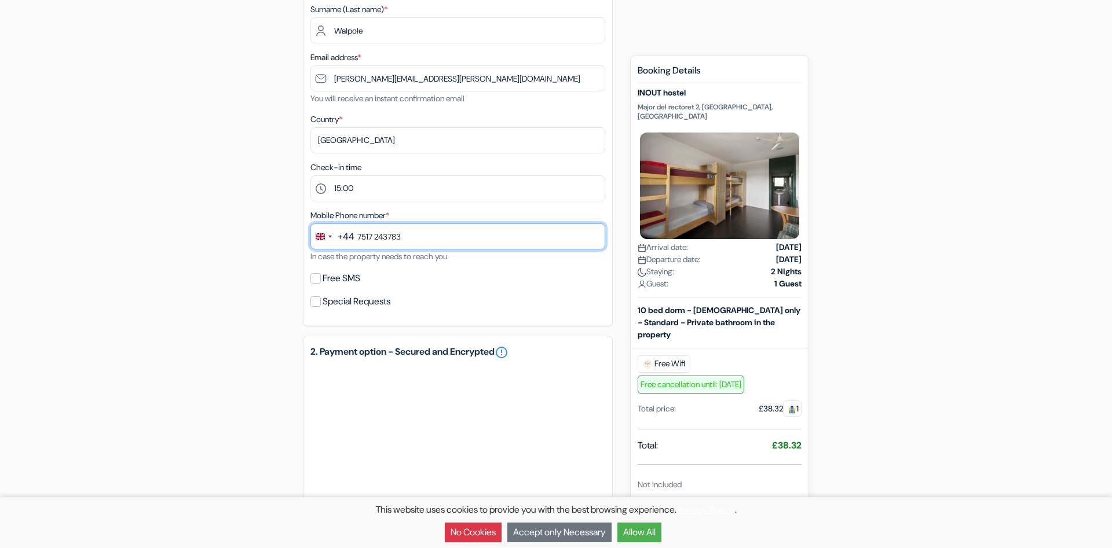 This screenshot has width=1112, height=548. I want to click on input: 7400 123456, so click(457, 236).